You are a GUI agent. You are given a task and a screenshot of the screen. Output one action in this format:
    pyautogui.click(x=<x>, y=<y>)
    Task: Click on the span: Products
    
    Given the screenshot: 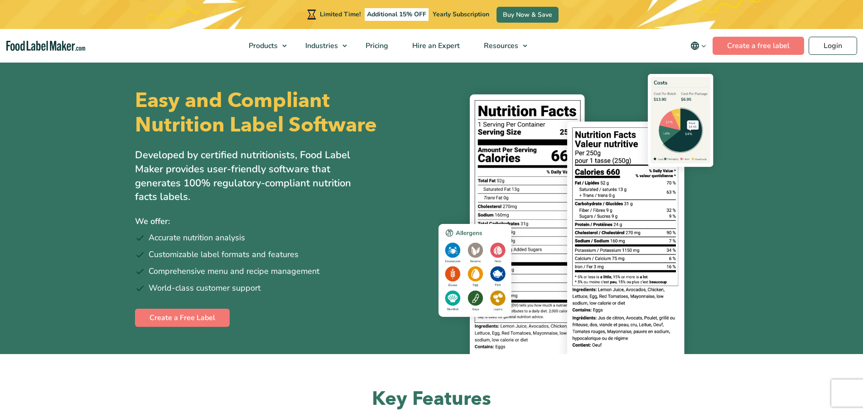 What is the action you would take?
    pyautogui.click(x=262, y=46)
    